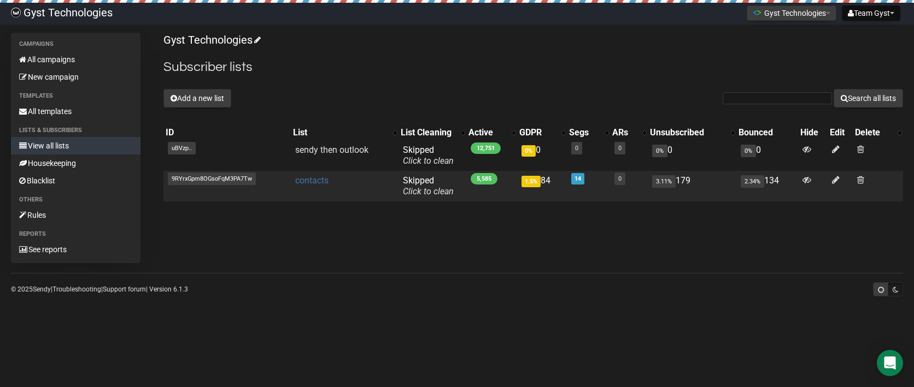  Describe the element at coordinates (75, 146) in the screenshot. I see `a: View all lists` at that location.